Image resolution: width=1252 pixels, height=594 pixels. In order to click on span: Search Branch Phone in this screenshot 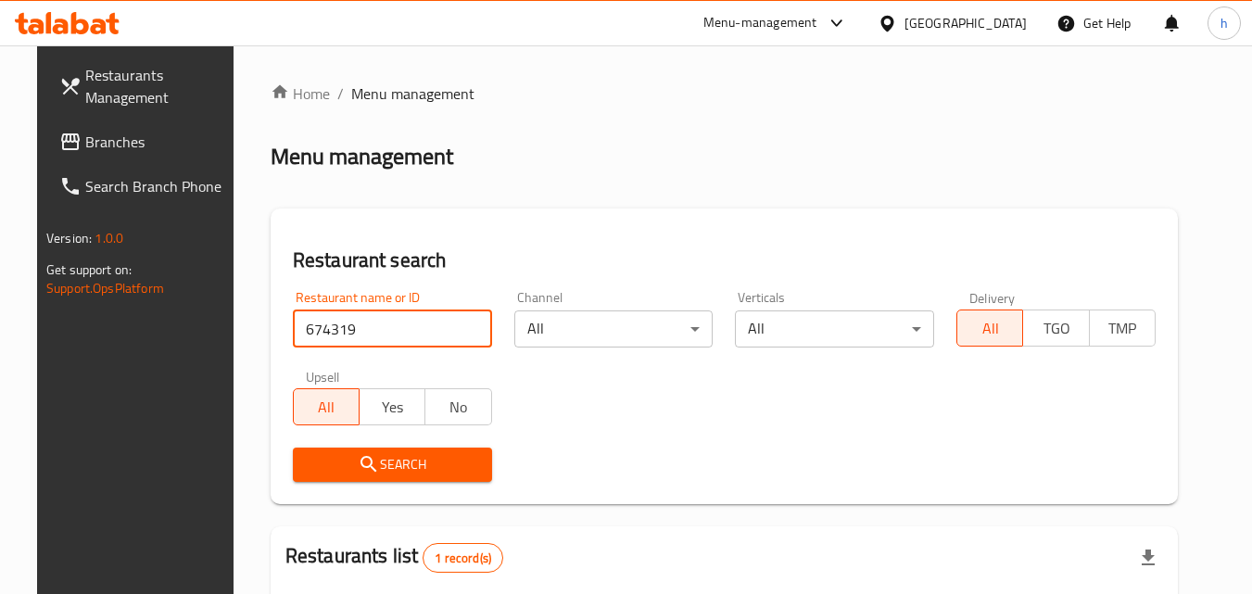, I will do `click(158, 186)`.